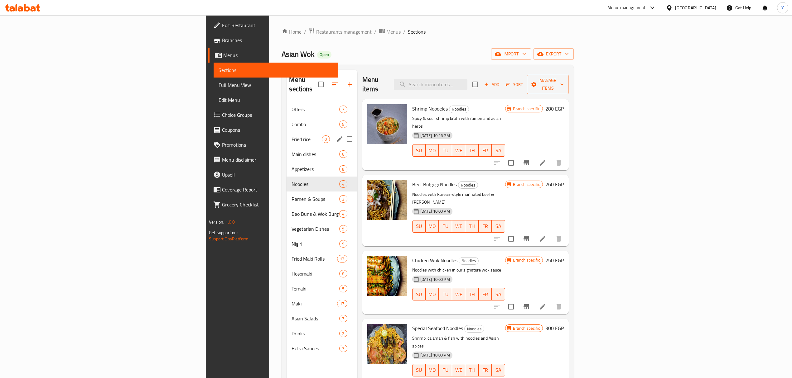  What do you see at coordinates (340, 32) in the screenshot?
I see `a: Restaurants management` at bounding box center [340, 32].